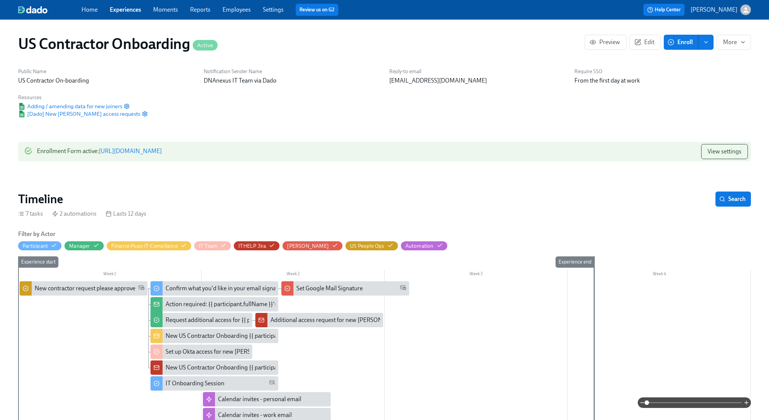 The width and height of the screenshot is (769, 420). Describe the element at coordinates (706, 42) in the screenshot. I see `button: enroll` at that location.